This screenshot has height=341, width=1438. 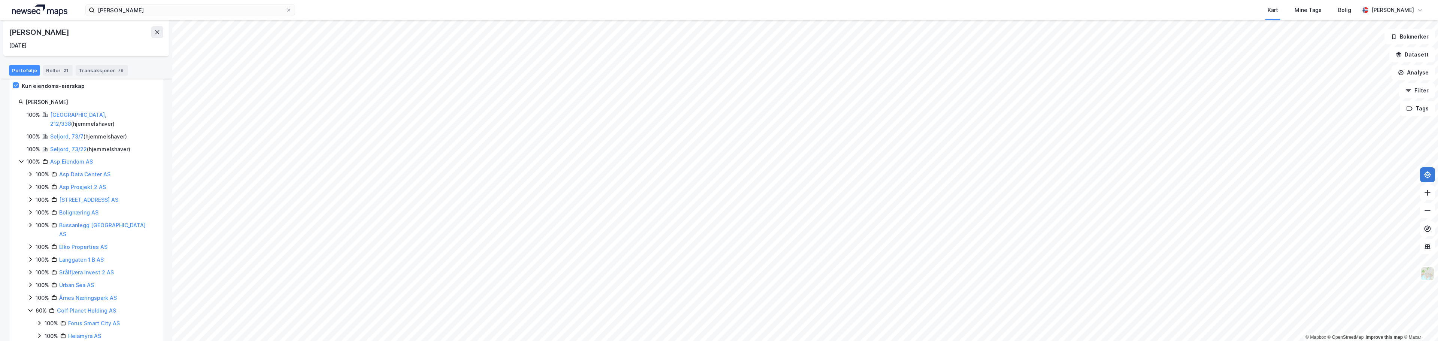 What do you see at coordinates (1428, 274) in the screenshot?
I see `img: Z` at bounding box center [1428, 274].